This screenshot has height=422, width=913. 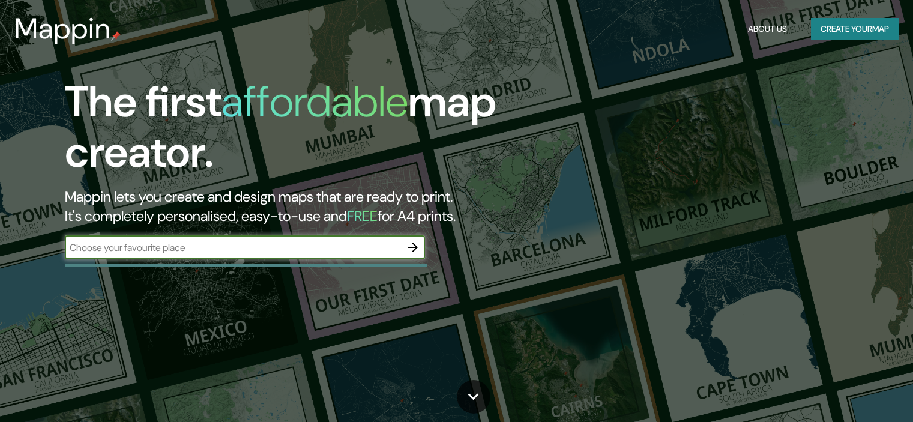 I want to click on h3: Mappin, so click(x=62, y=29).